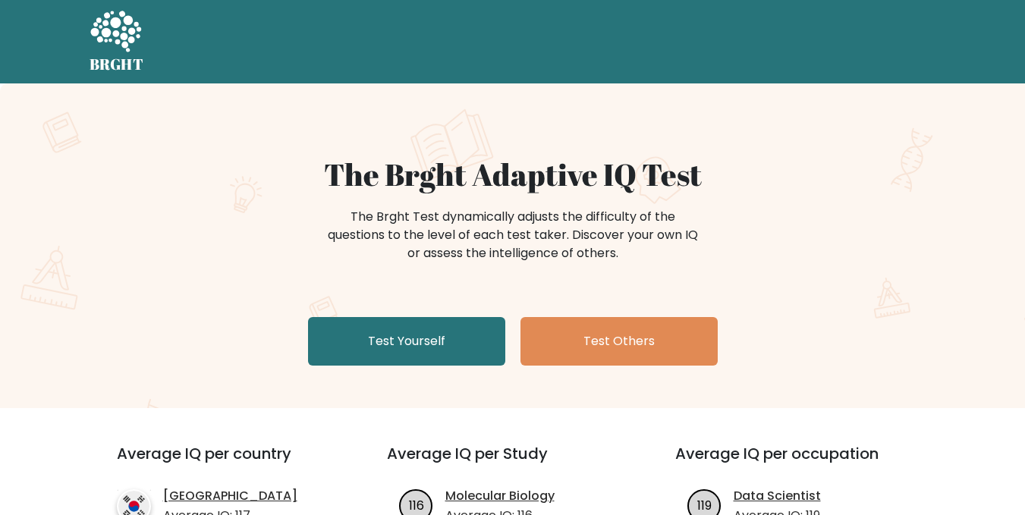 The height and width of the screenshot is (515, 1025). I want to click on a: BRGHT, so click(117, 42).